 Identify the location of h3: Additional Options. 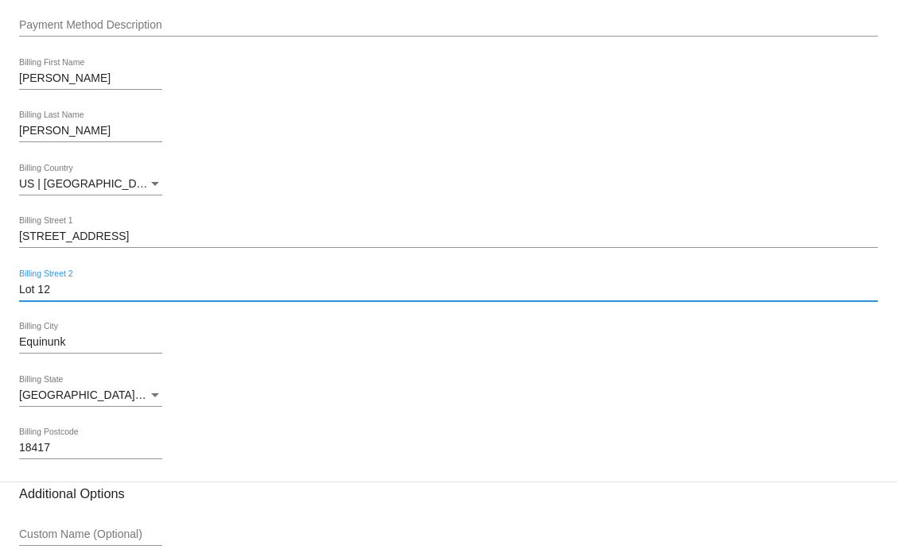
(448, 494).